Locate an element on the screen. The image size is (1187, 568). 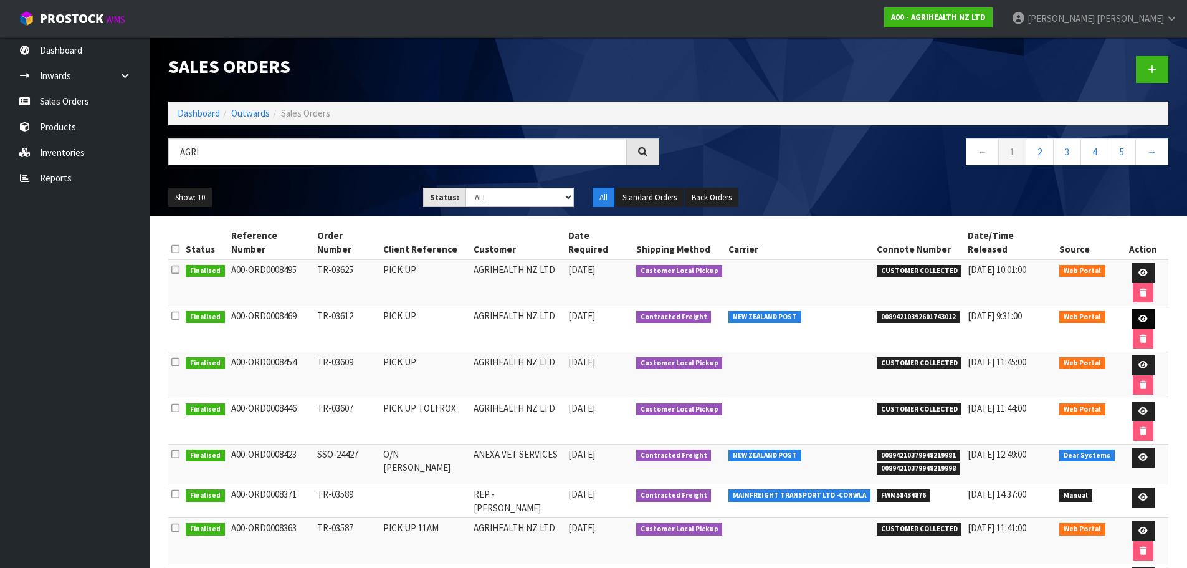
a: 5 is located at coordinates (1122, 151).